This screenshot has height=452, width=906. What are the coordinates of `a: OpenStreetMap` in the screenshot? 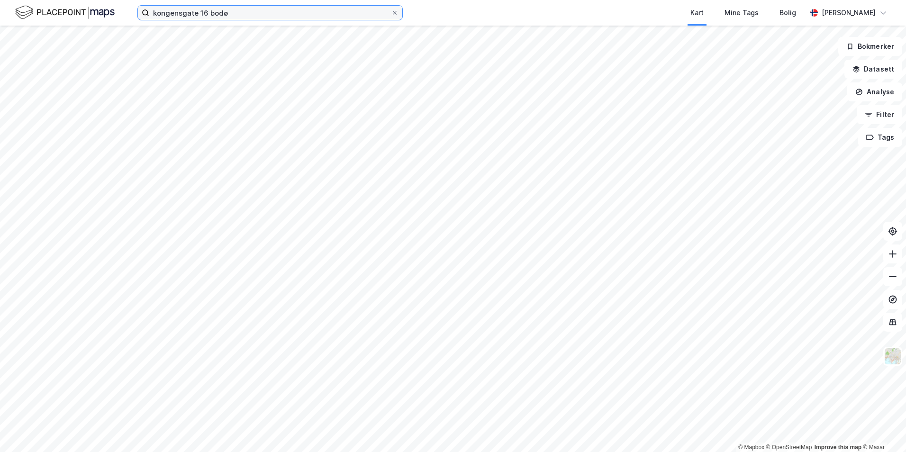 It's located at (789, 447).